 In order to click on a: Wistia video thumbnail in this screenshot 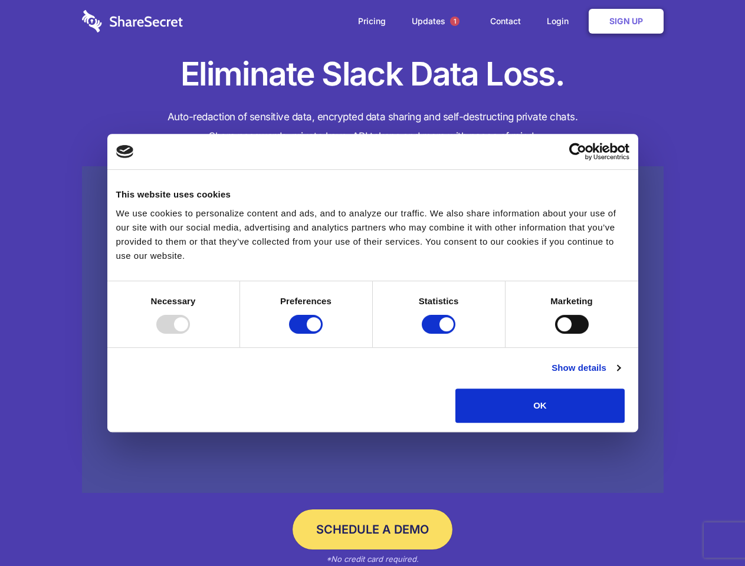, I will do `click(373, 330)`.